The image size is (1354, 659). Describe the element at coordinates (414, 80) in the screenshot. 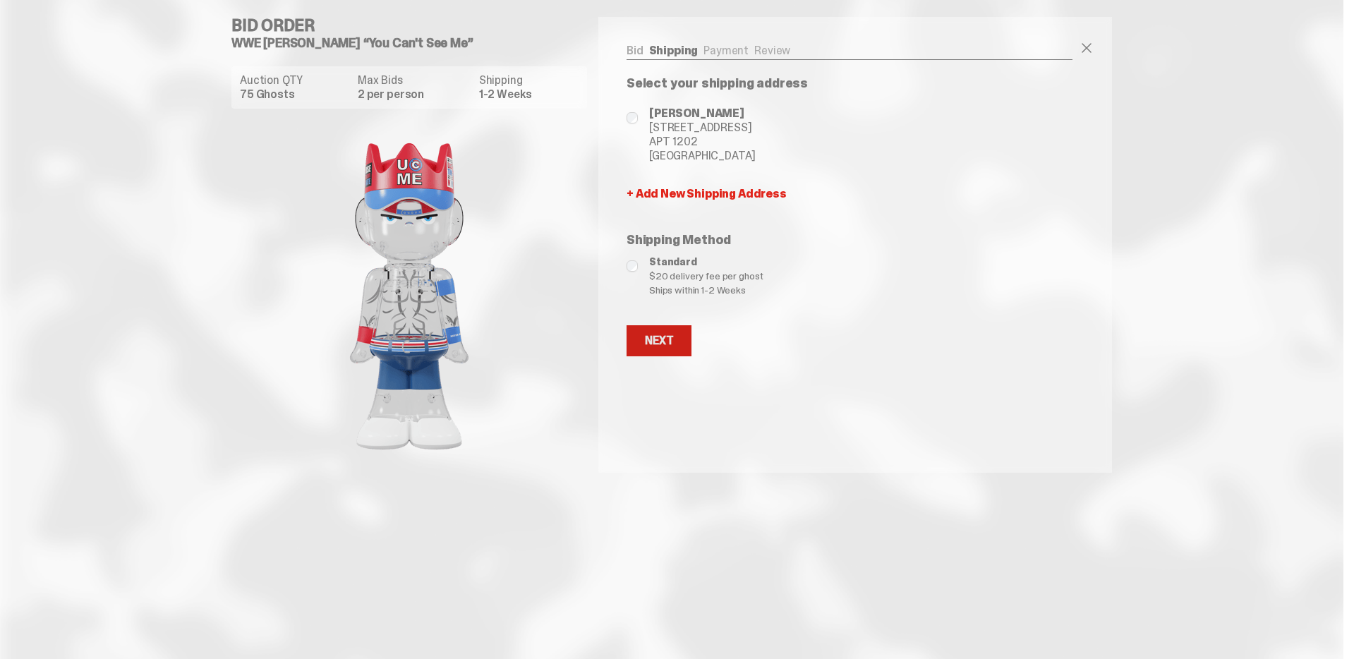

I see `dt: Max Bids` at that location.